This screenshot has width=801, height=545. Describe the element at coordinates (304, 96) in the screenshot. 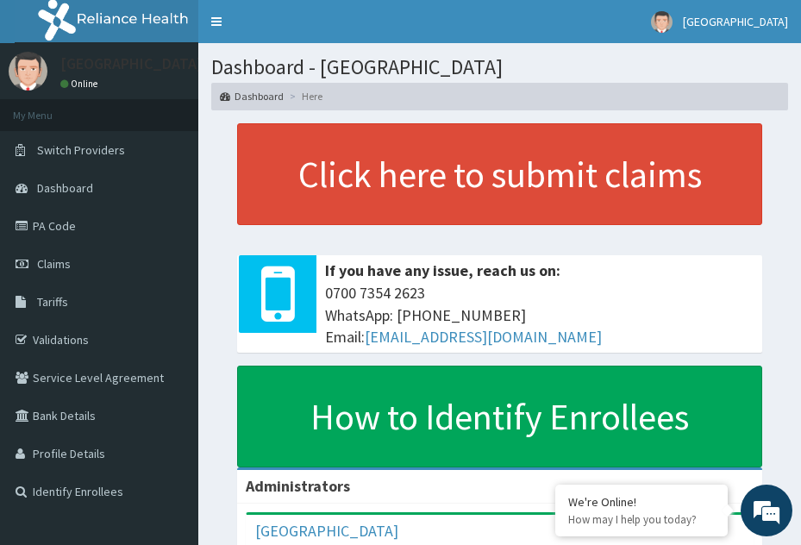

I see `li: Here` at that location.